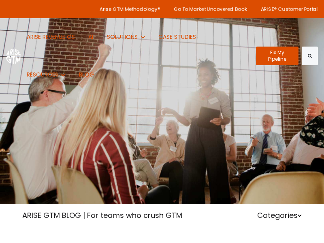 The width and height of the screenshot is (324, 243). What do you see at coordinates (102, 215) in the screenshot?
I see `a: ARISE GTM BLOG | For teams who crush GTM` at bounding box center [102, 215].